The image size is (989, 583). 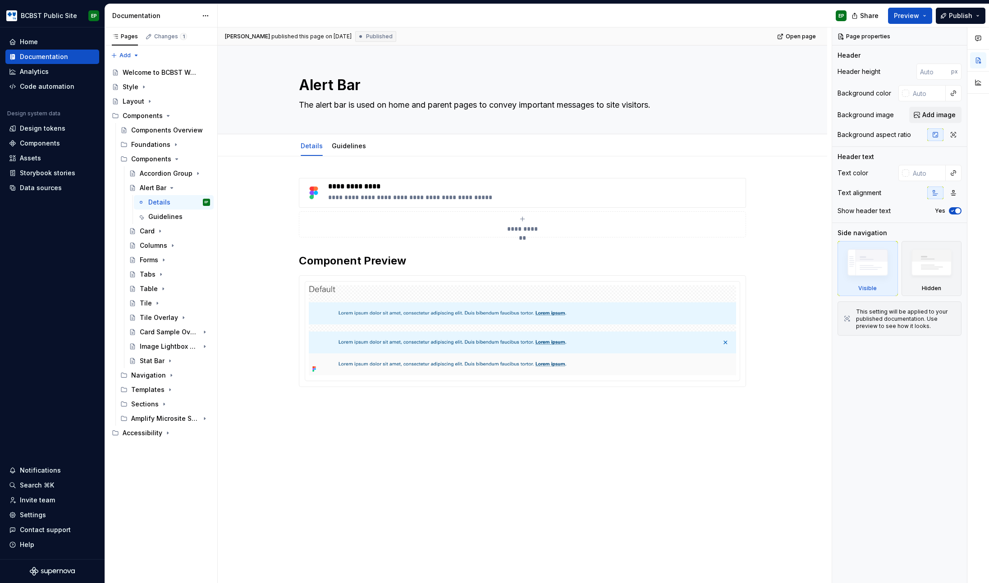 What do you see at coordinates (42, 128) in the screenshot?
I see `div: Design tokens` at bounding box center [42, 128].